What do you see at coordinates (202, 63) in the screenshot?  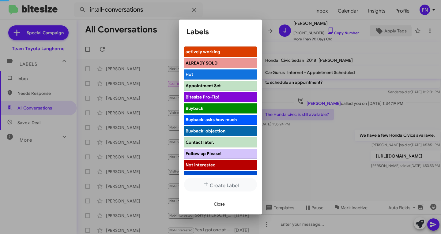 I see `span: ALREADY SOLD` at bounding box center [202, 63].